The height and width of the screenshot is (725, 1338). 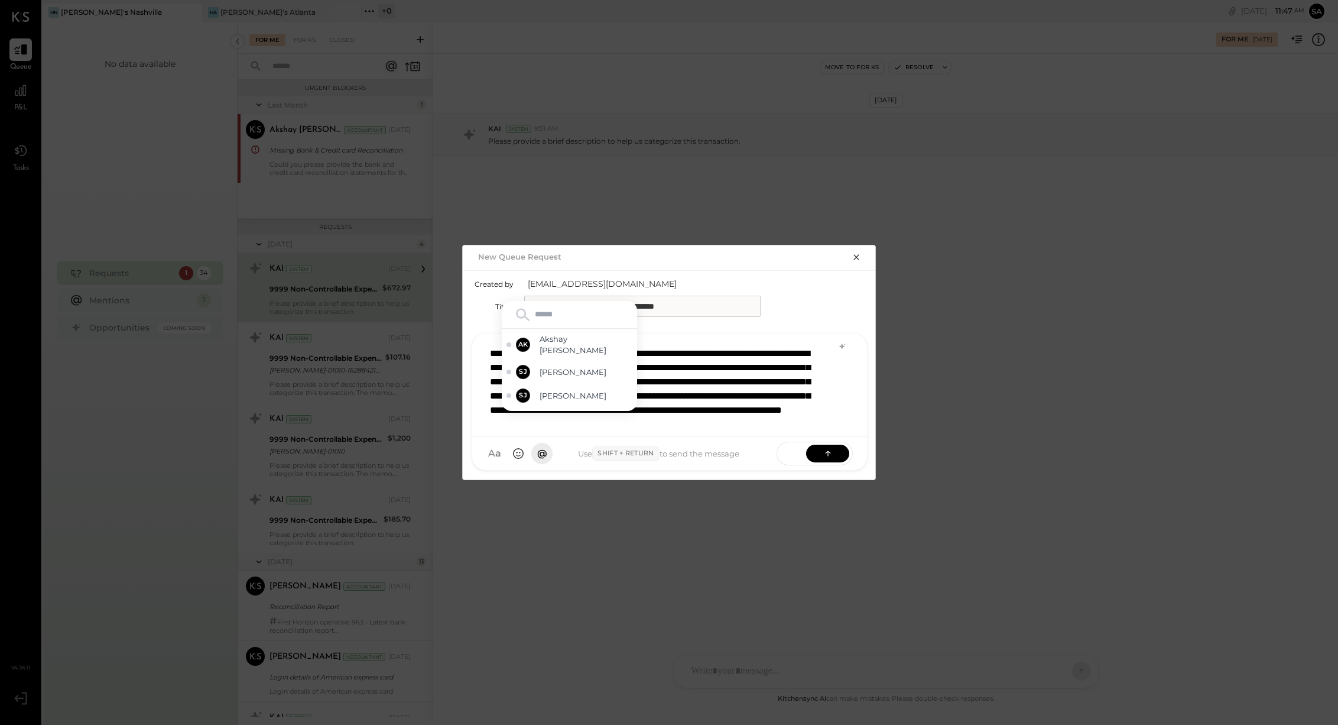 I want to click on div: Select Akshay koshti - Offline, so click(x=569, y=344).